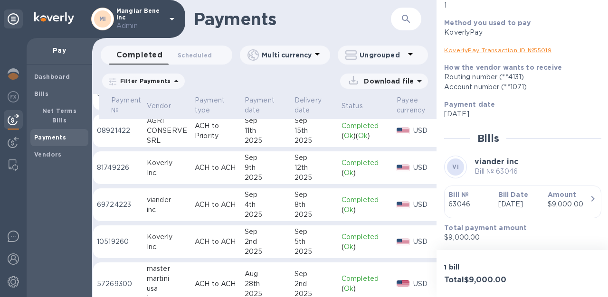 Image resolution: width=608 pixels, height=297 pixels. I want to click on p: ACH to Priority, so click(216, 131).